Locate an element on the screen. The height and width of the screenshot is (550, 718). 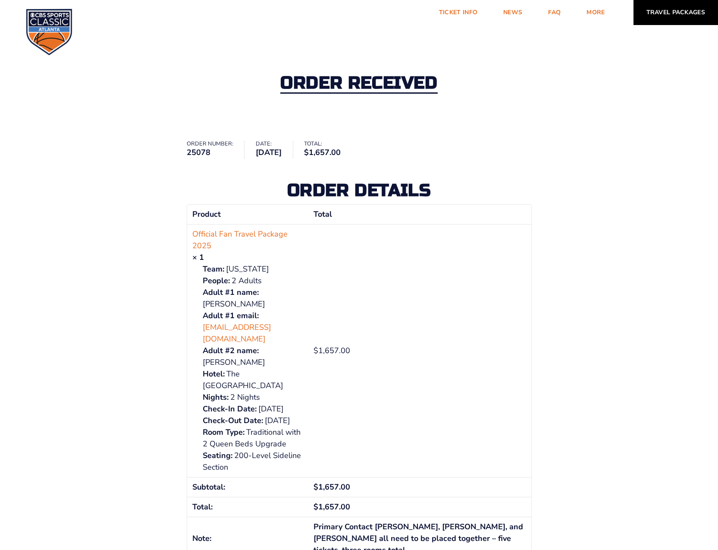
strong: 25078 is located at coordinates (210, 152).